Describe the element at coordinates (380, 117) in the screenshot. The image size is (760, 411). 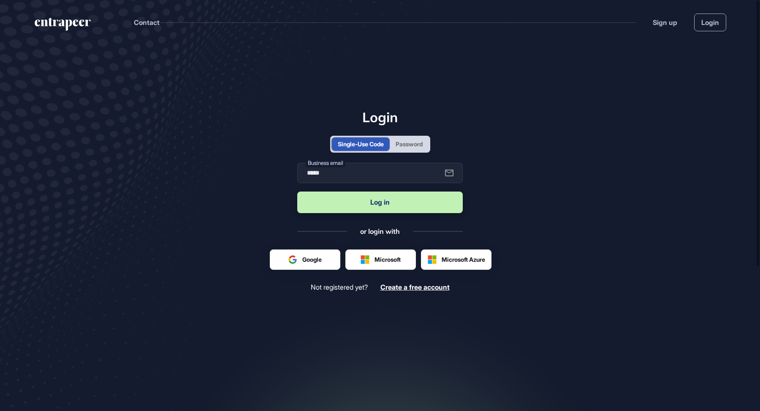
I see `h1: Login` at that location.